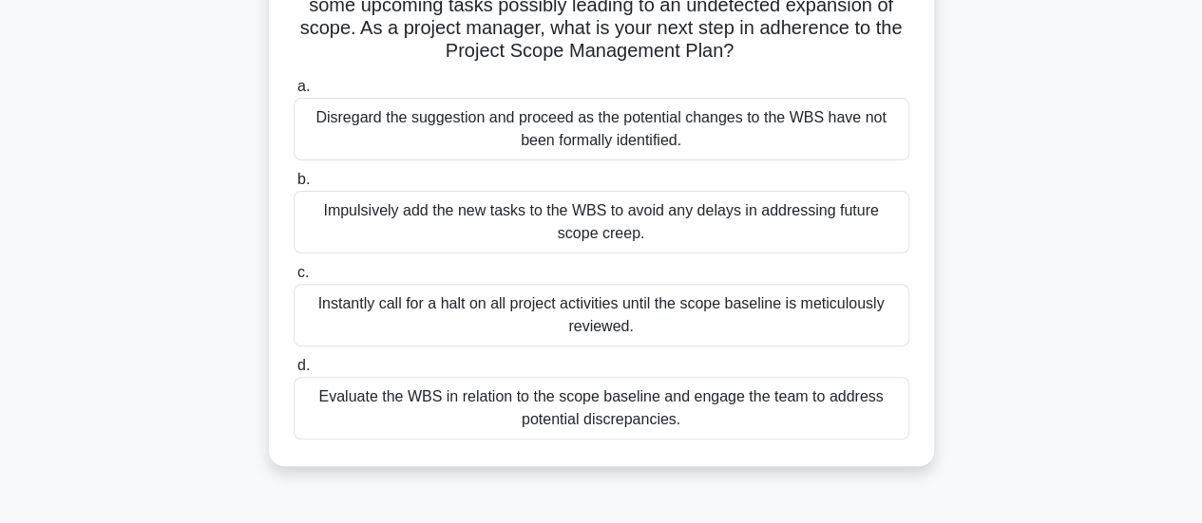  I want to click on span: d., so click(303, 365).